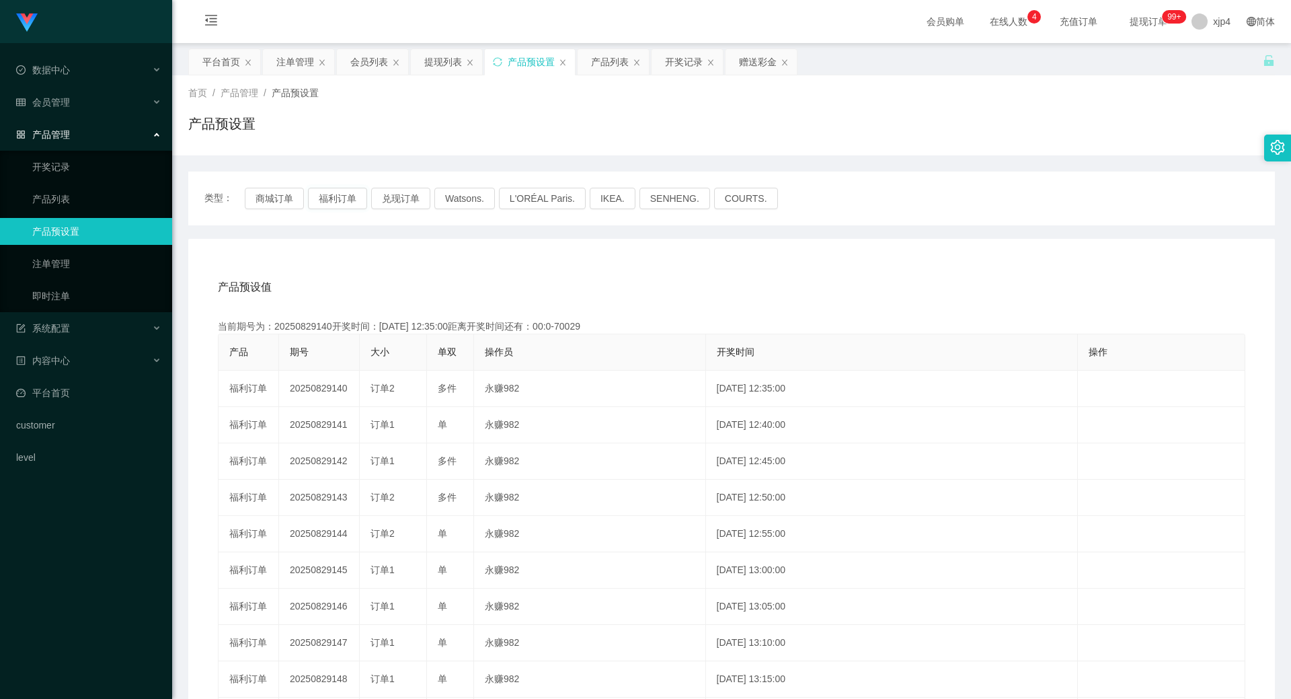 Image resolution: width=1291 pixels, height=699 pixels. What do you see at coordinates (319, 461) in the screenshot?
I see `td: 20250829142` at bounding box center [319, 461].